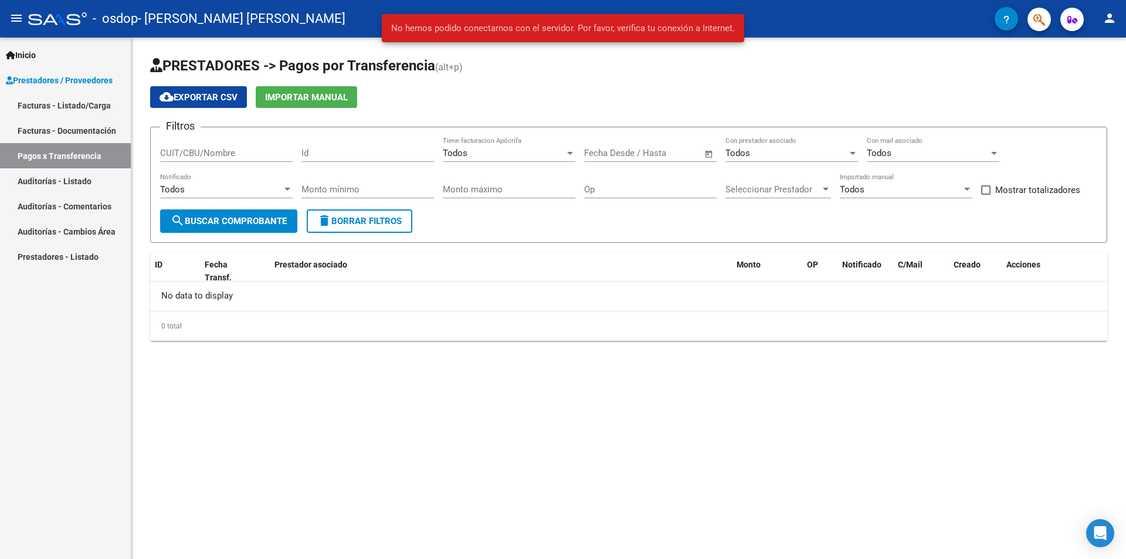 The height and width of the screenshot is (559, 1126). Describe the element at coordinates (226, 271) in the screenshot. I see `datatable-header-cell: Fecha Transf.` at that location.